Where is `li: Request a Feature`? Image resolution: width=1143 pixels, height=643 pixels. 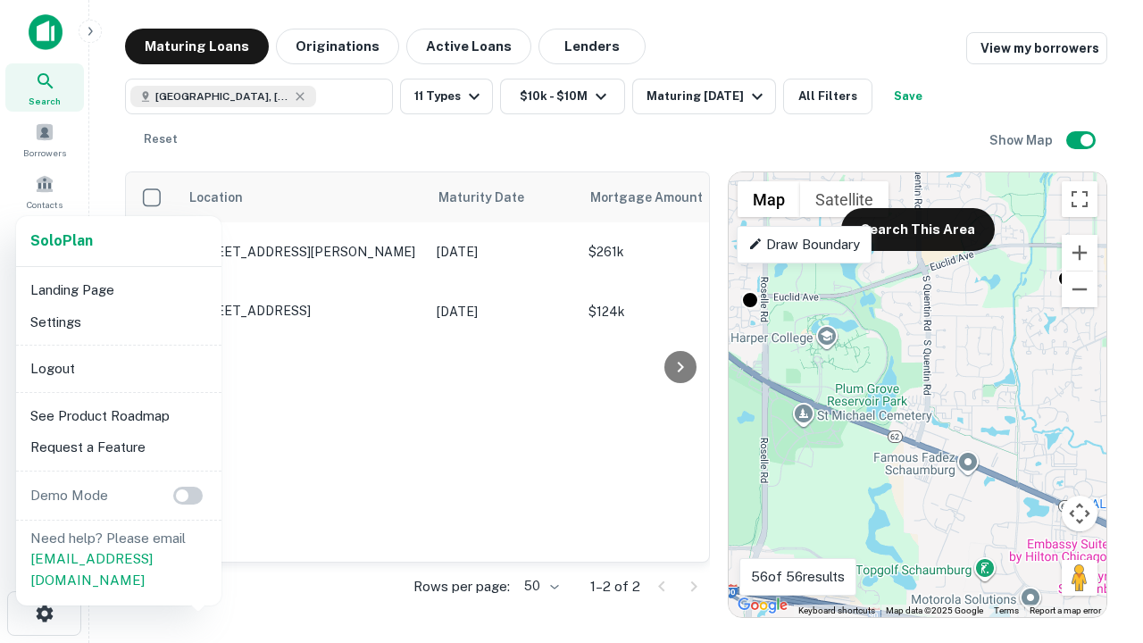
li: Request a Feature is located at coordinates (119, 448).